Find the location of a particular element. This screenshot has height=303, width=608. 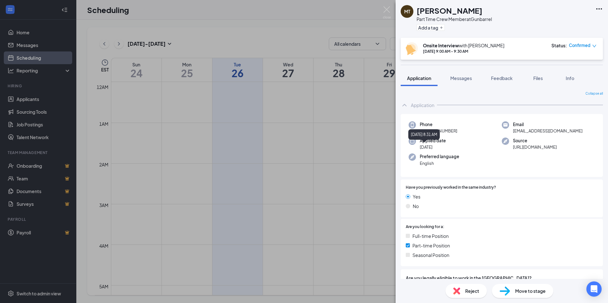

span: Are you looking for a: is located at coordinates (425, 227).